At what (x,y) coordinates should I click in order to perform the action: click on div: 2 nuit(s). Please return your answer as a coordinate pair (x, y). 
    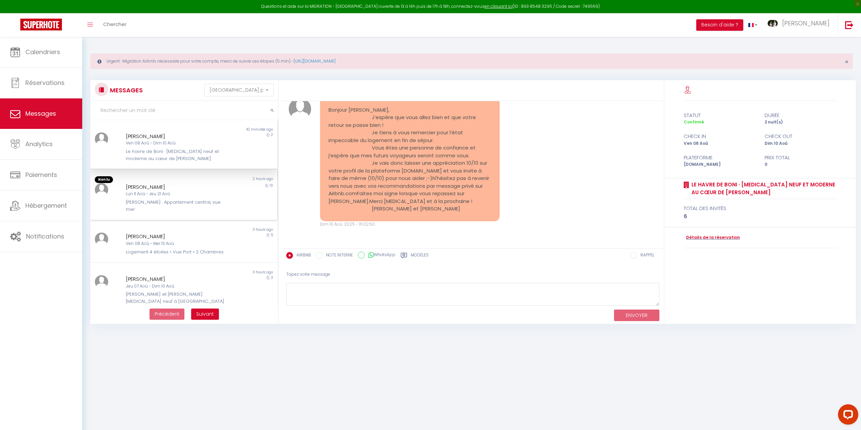
    Looking at the image, I should click on (801, 122).